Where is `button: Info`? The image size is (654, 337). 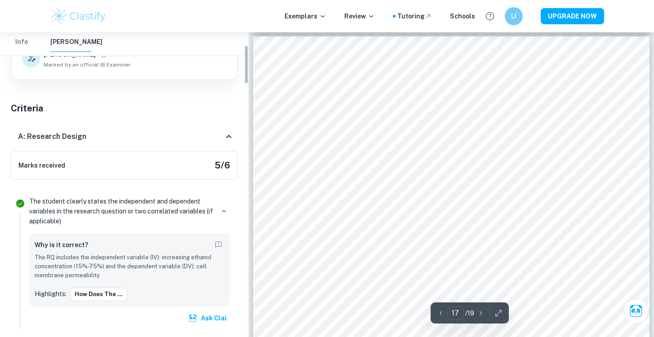 button: Info is located at coordinates (22, 42).